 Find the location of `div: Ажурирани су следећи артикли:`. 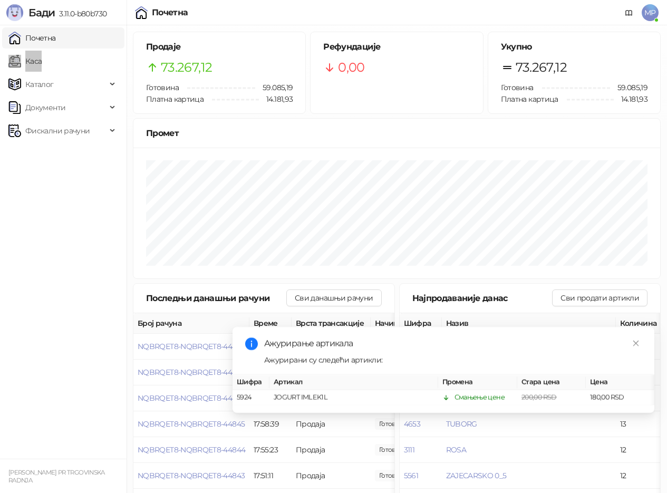

div: Ажурирани су следећи артикли: is located at coordinates (453, 360).